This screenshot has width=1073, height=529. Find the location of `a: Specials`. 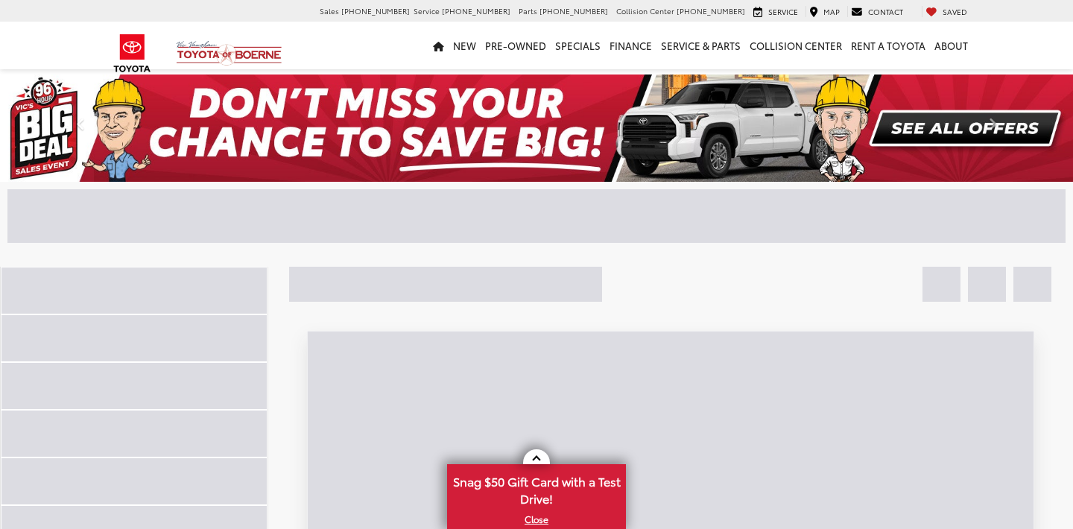

a: Specials is located at coordinates (577, 45).